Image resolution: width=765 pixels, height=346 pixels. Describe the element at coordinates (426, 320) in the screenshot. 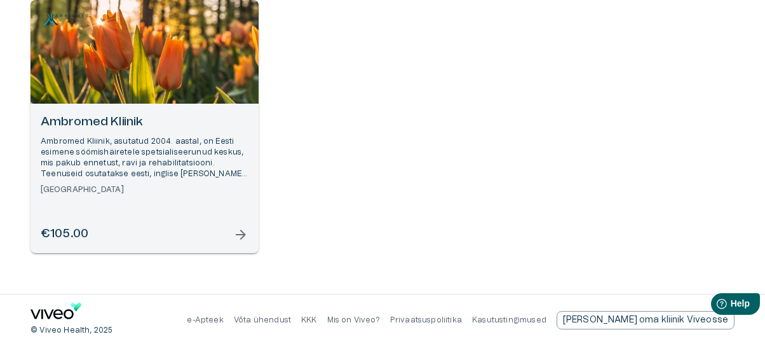

I see `a: Privaatsuspoliitika` at that location.